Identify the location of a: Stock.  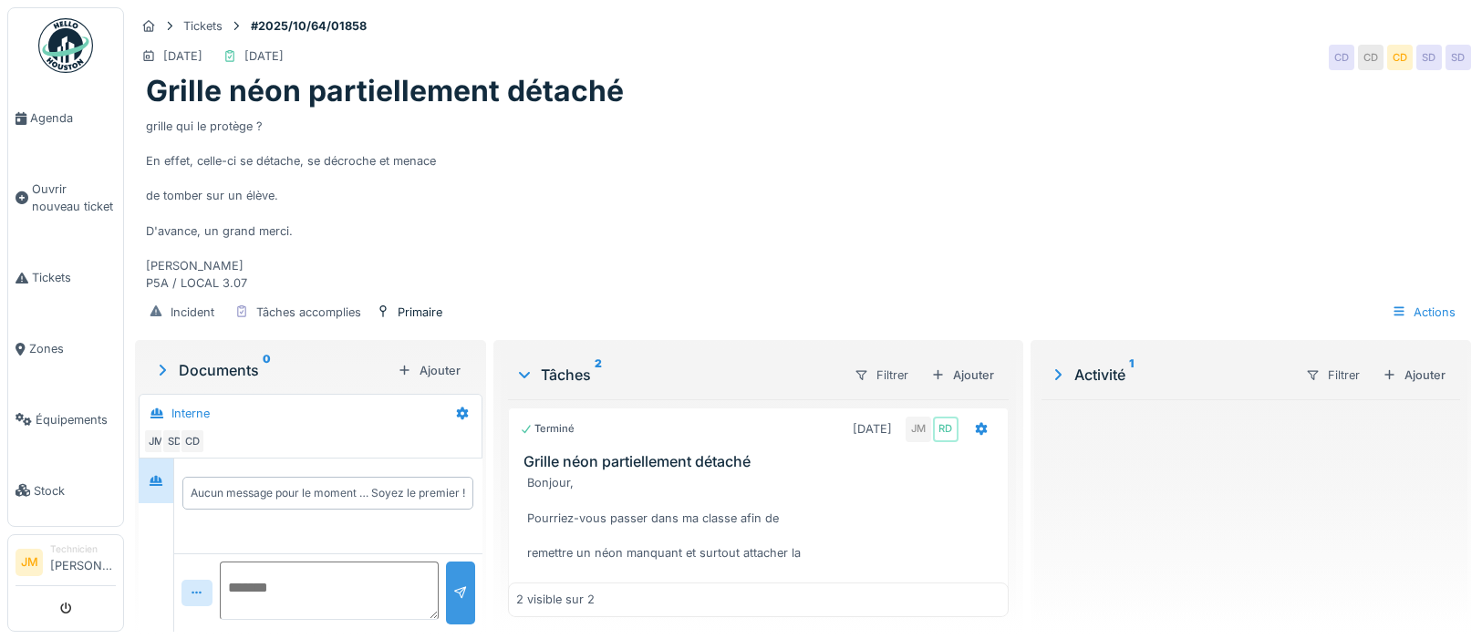
(66, 491).